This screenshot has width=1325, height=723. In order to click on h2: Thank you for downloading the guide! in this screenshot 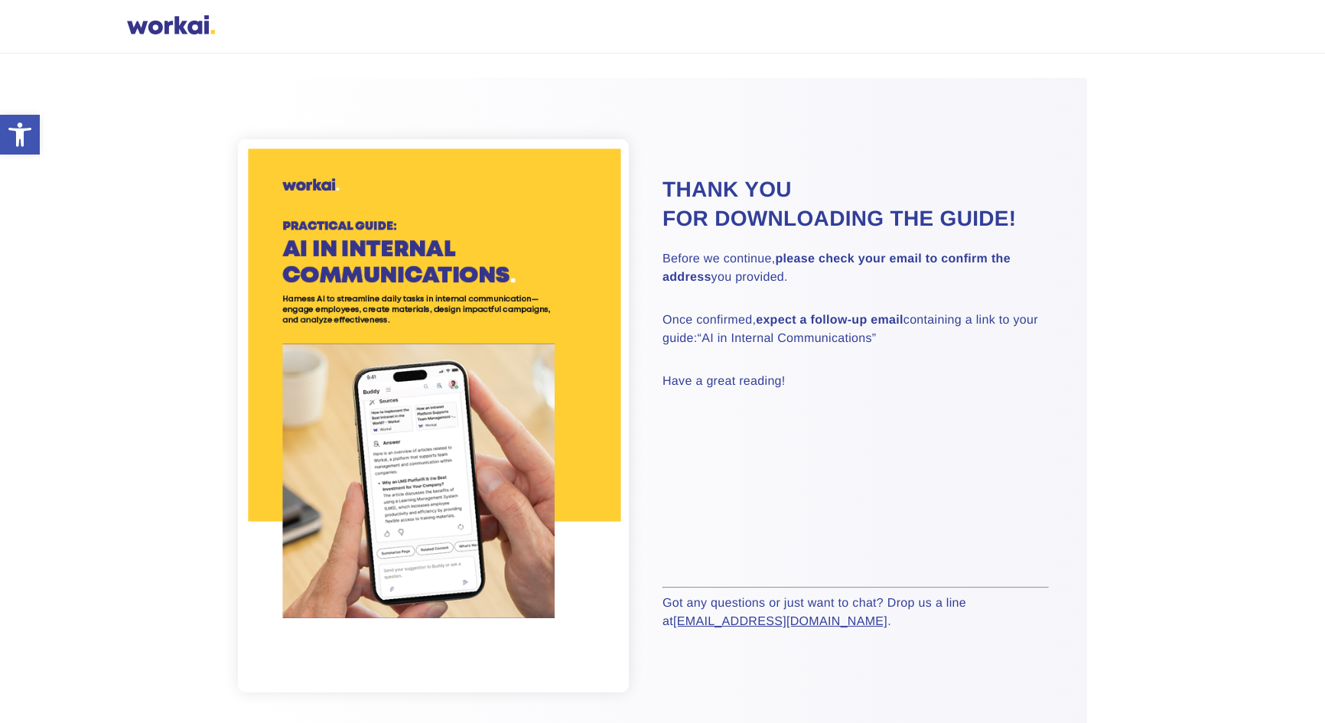, I will do `click(855, 204)`.